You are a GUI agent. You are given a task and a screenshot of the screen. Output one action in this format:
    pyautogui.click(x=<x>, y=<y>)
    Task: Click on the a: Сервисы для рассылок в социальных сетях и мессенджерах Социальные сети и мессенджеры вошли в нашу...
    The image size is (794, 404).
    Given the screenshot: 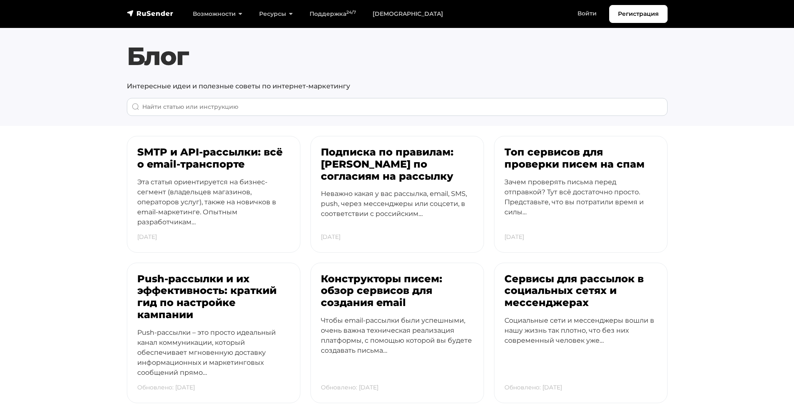 What is the action you would take?
    pyautogui.click(x=581, y=333)
    